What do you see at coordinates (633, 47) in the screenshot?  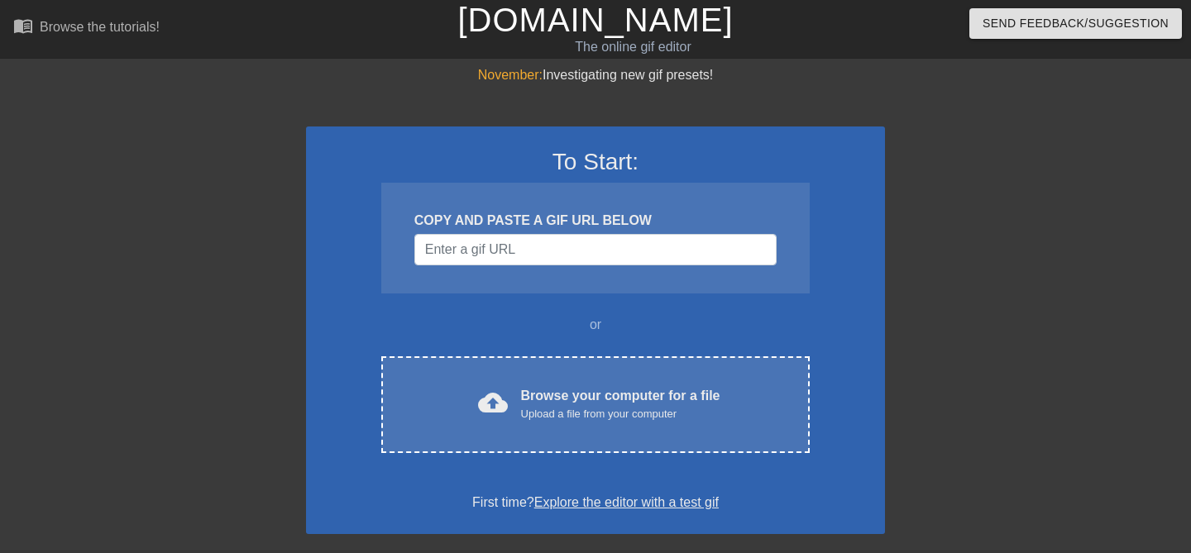 I see `div: The online gif editor` at bounding box center [633, 47].